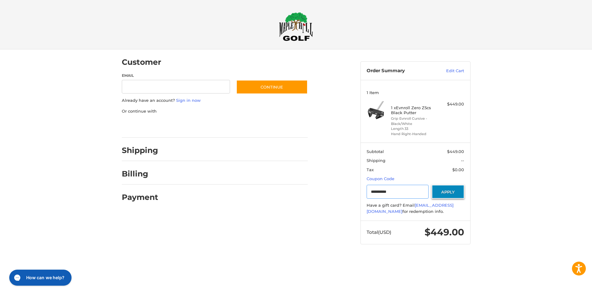 The width and height of the screenshot is (592, 294). Describe the element at coordinates (272, 87) in the screenshot. I see `button: Continue` at that location.